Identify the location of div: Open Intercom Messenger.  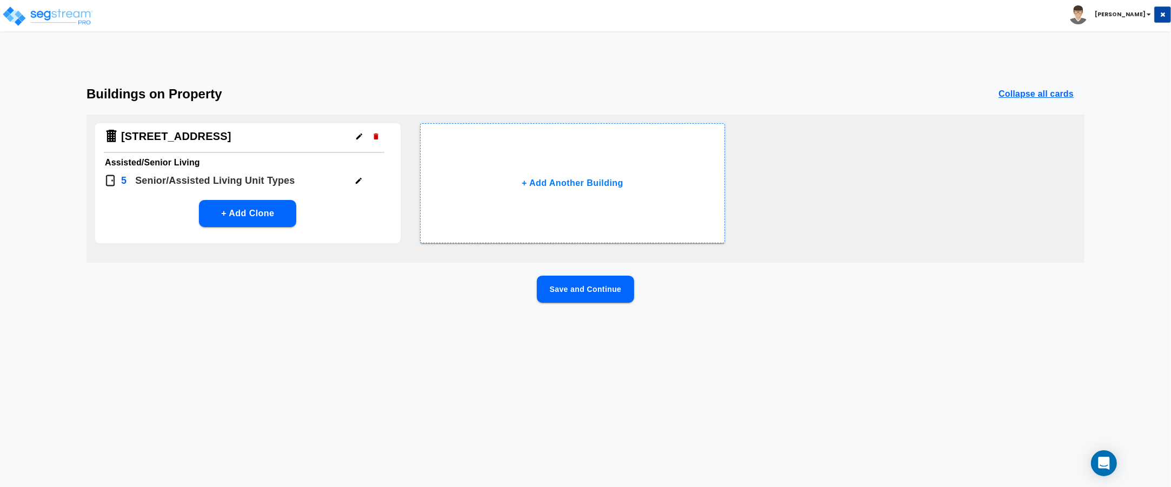
(1104, 463).